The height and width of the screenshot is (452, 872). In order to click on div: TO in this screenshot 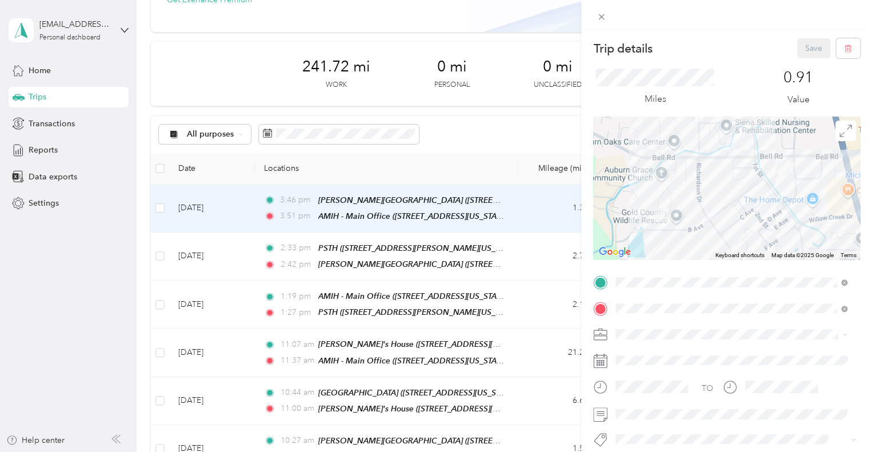, I will do `click(707, 388)`.